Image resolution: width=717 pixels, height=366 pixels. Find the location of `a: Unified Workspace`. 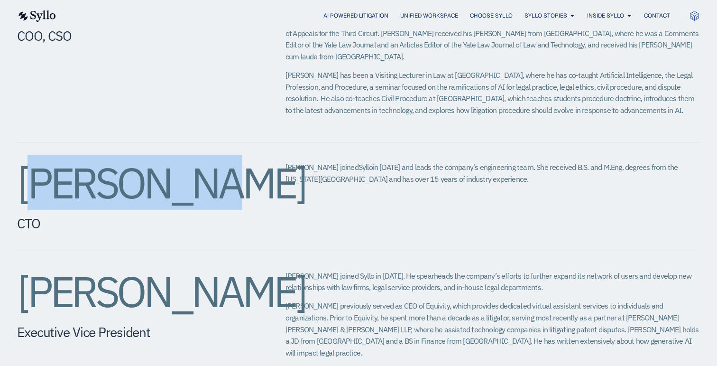

a: Unified Workspace is located at coordinates (429, 16).